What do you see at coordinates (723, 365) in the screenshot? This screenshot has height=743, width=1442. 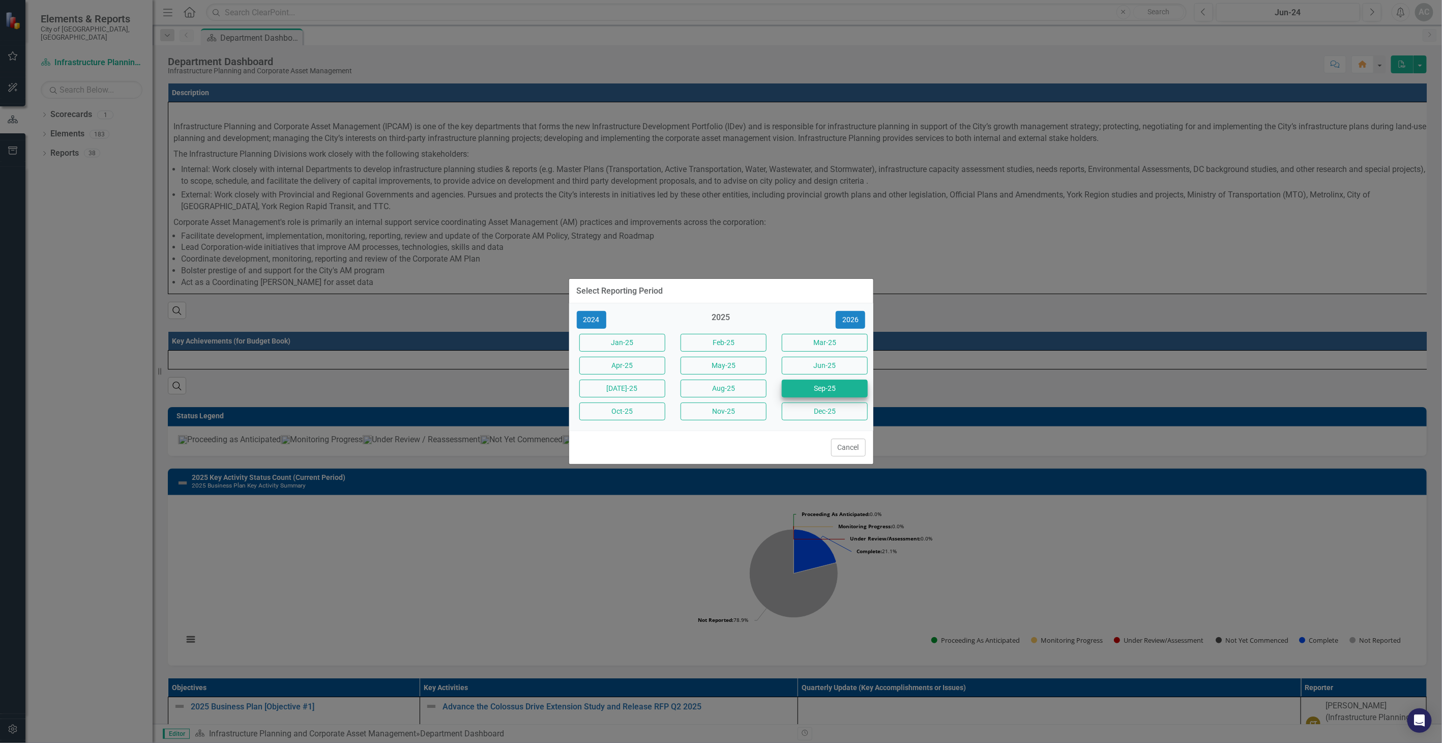 I see `button: May-25` at bounding box center [723, 365].